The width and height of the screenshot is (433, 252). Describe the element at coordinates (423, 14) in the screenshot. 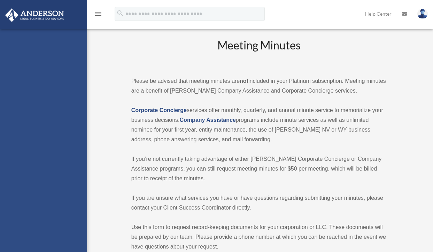

I see `img: User Pic` at that location.